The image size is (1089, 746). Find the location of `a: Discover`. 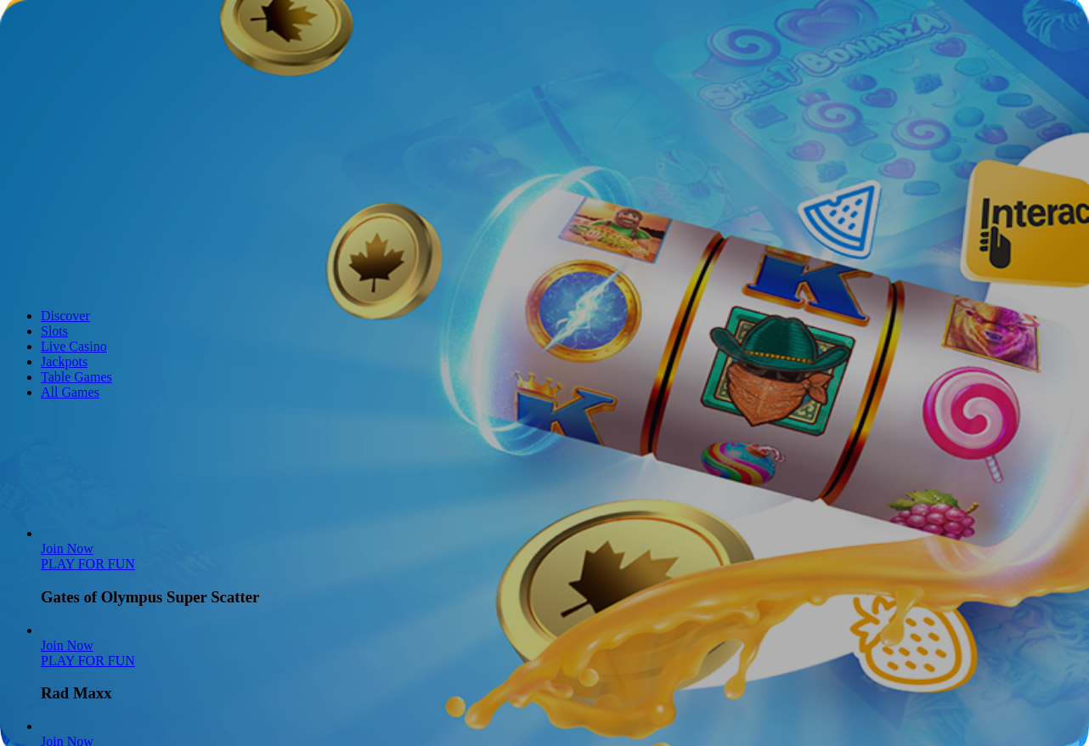

a: Discover is located at coordinates (65, 315).